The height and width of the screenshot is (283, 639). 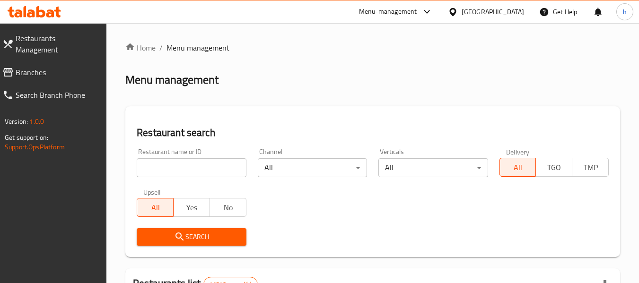 I want to click on span: TGO, so click(x=554, y=167).